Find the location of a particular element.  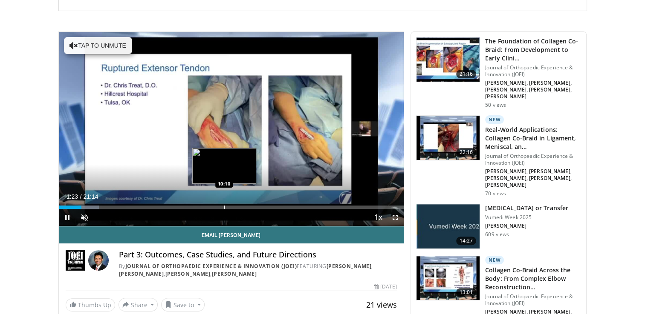

h4: Part 3: Outcomes, Case Studies, and Future Directions is located at coordinates (258, 255).